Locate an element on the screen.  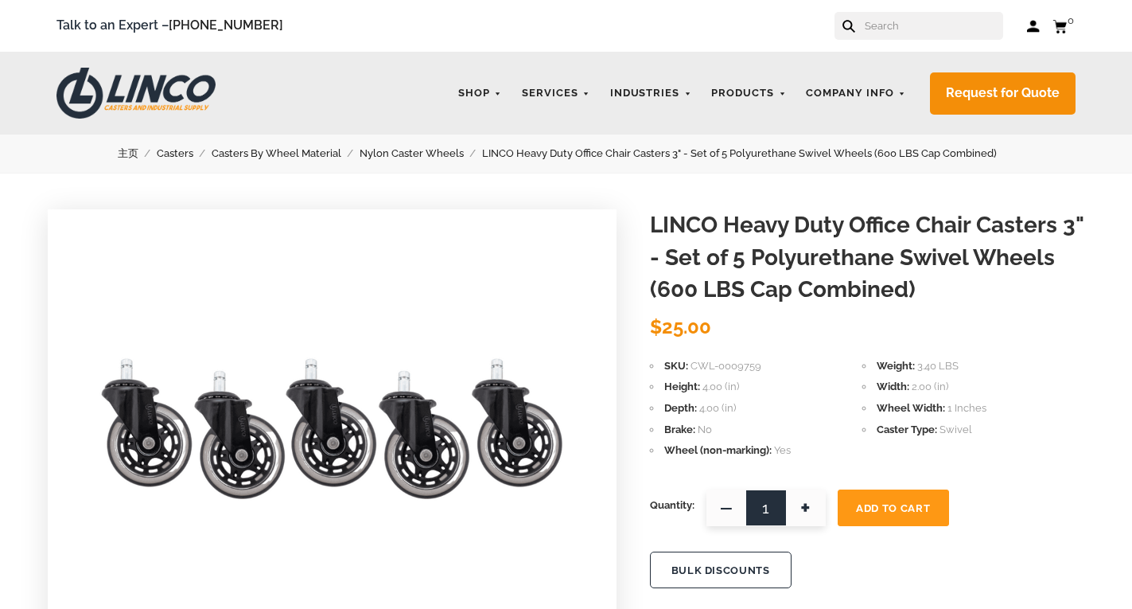
span: 2.00 (in) is located at coordinates (930, 386).